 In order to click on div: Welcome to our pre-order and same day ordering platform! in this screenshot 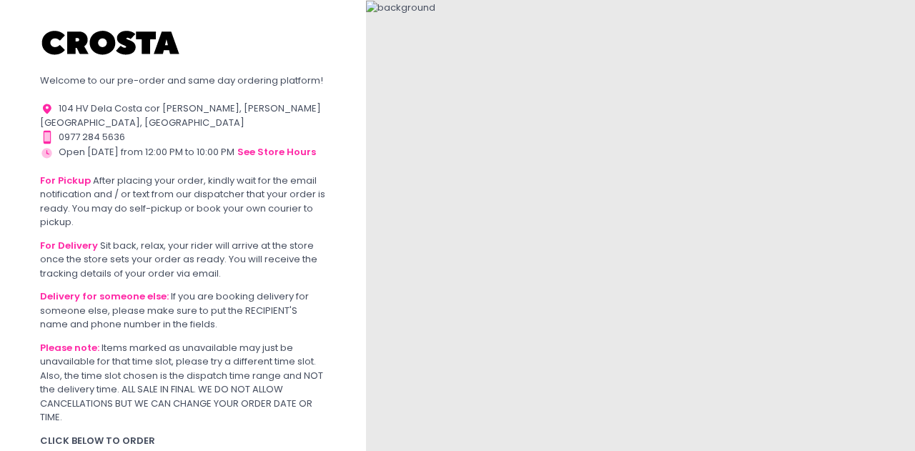, I will do `click(183, 81)`.